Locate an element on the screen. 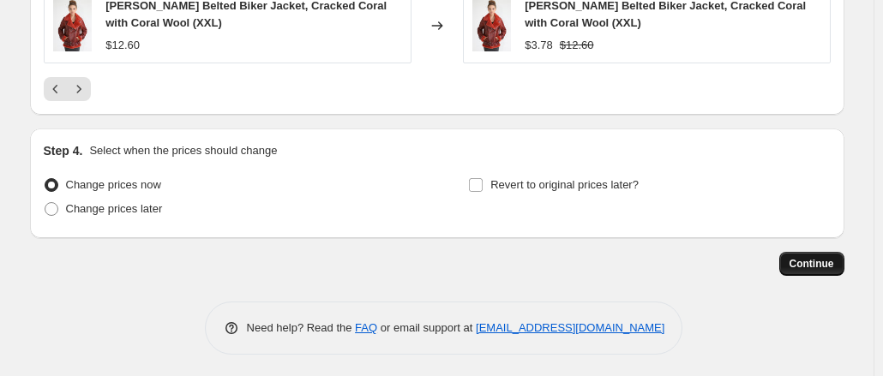 The height and width of the screenshot is (376, 883). span: Change prices now is located at coordinates (113, 184).